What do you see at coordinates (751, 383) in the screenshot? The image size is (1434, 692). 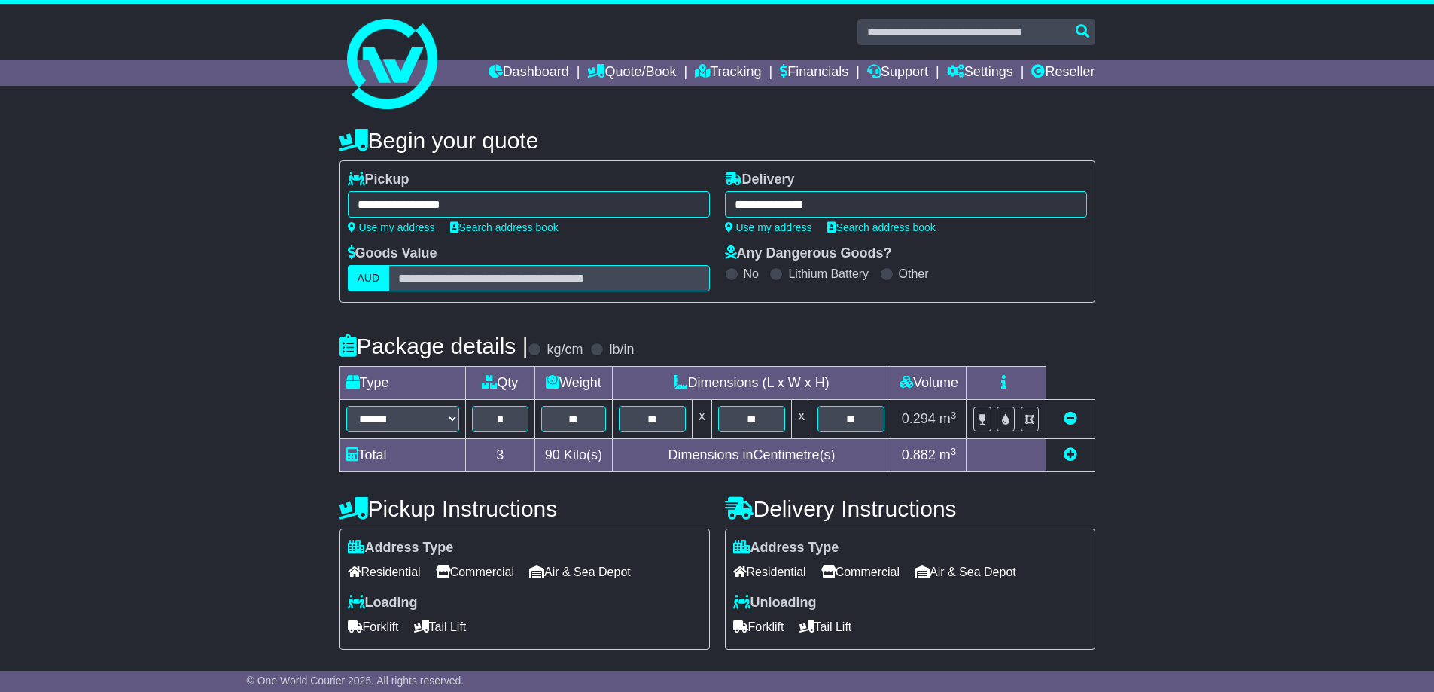 I see `td: Dimensions (L x W x H)` at bounding box center [751, 383].